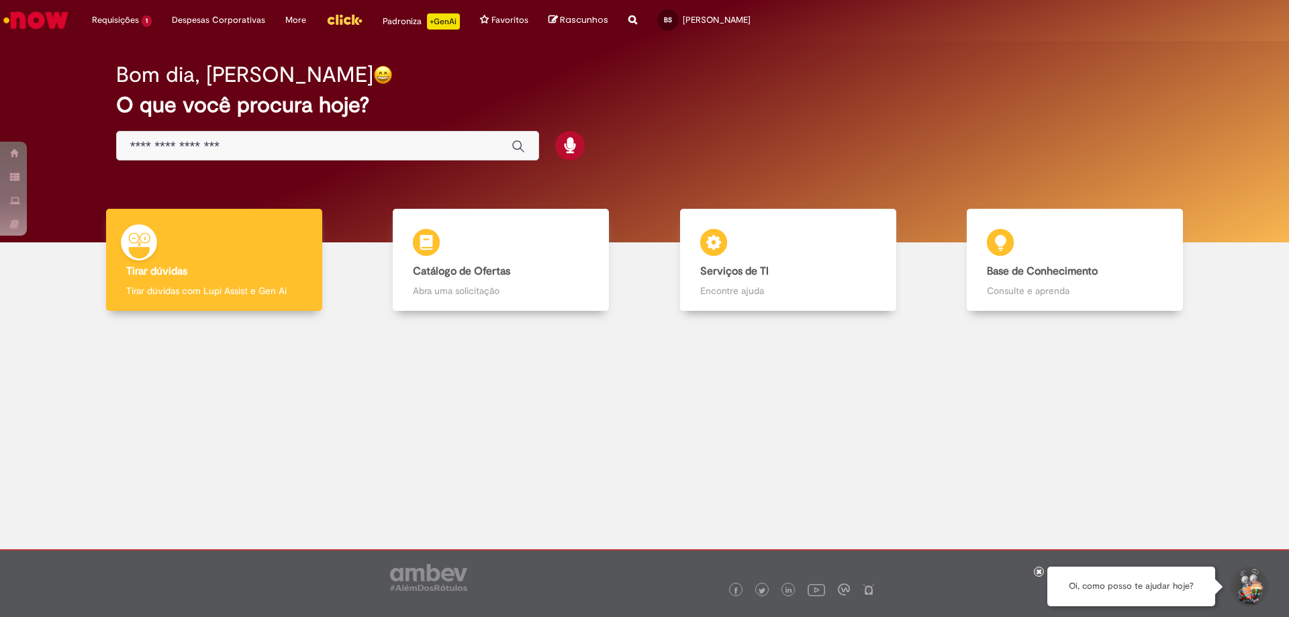 The width and height of the screenshot is (1289, 617). What do you see at coordinates (584, 19) in the screenshot?
I see `span: Rascunhos` at bounding box center [584, 19].